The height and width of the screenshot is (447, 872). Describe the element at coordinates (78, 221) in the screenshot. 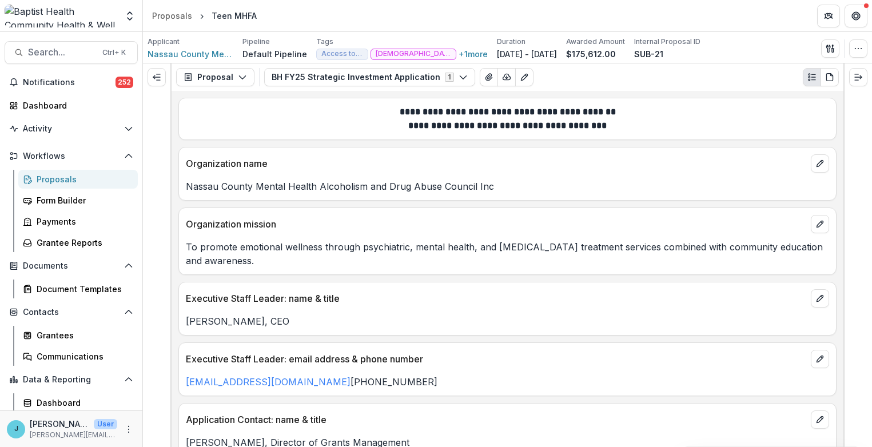

I see `a: Payments` at that location.